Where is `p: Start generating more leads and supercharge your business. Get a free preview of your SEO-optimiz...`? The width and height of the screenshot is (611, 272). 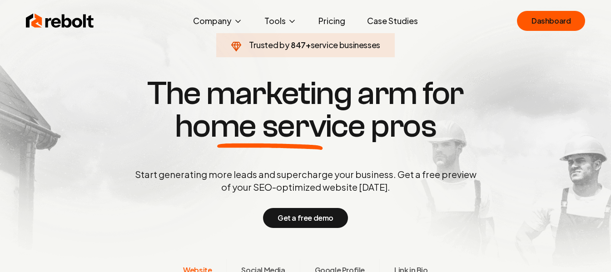 p: Start generating more leads and supercharge your business. Get a free preview of your SEO-optimiz... is located at coordinates (306, 181).